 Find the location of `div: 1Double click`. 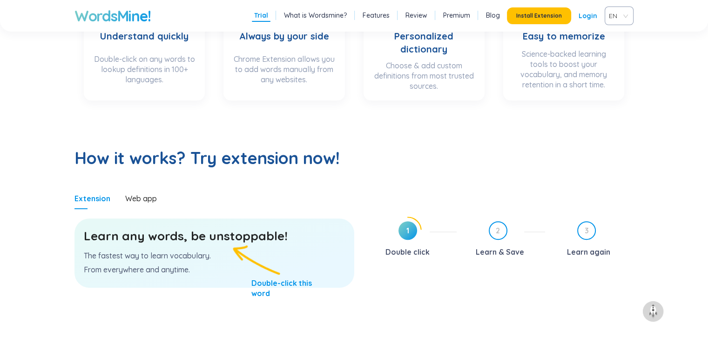

div: 1Double click is located at coordinates (412, 241).